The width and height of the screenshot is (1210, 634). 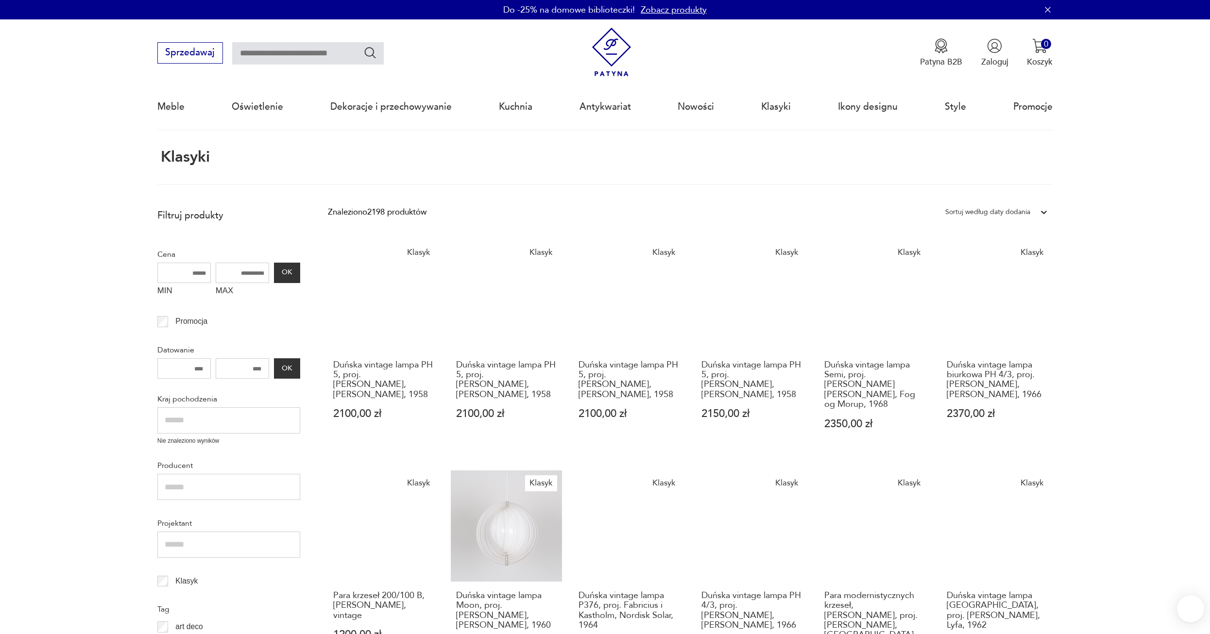 I want to click on p: Projektant, so click(x=229, y=523).